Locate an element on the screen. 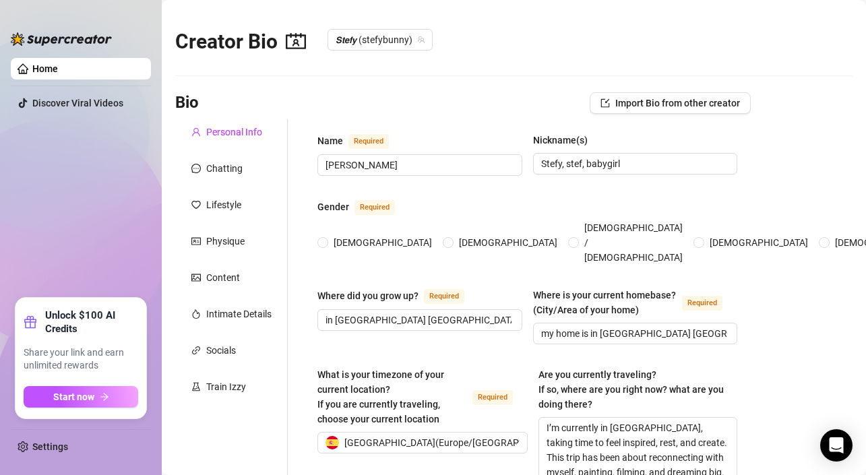  span: heart is located at coordinates (196, 205).